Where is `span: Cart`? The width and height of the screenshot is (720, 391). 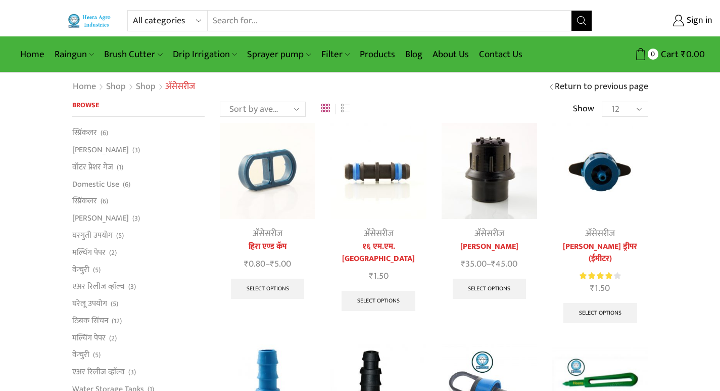 span: Cart is located at coordinates (669, 54).